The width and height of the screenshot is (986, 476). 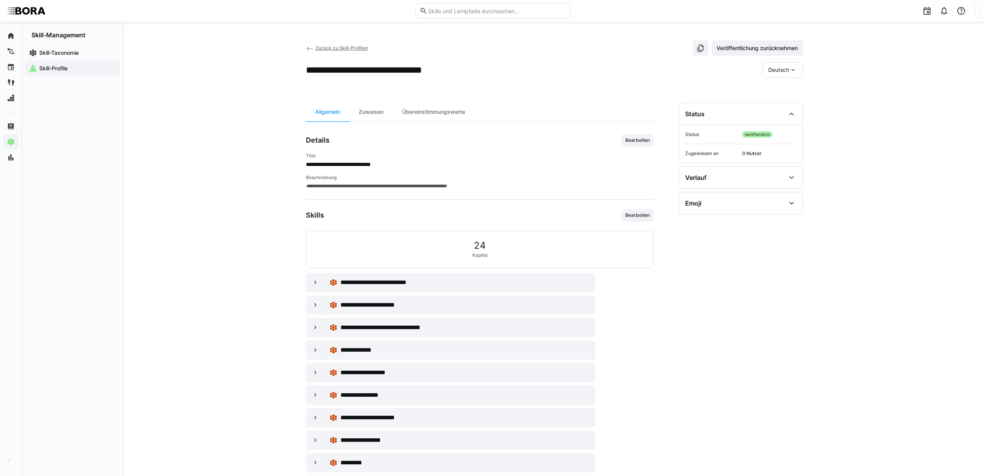 What do you see at coordinates (371, 112) in the screenshot?
I see `div: Zuweisen` at bounding box center [371, 112].